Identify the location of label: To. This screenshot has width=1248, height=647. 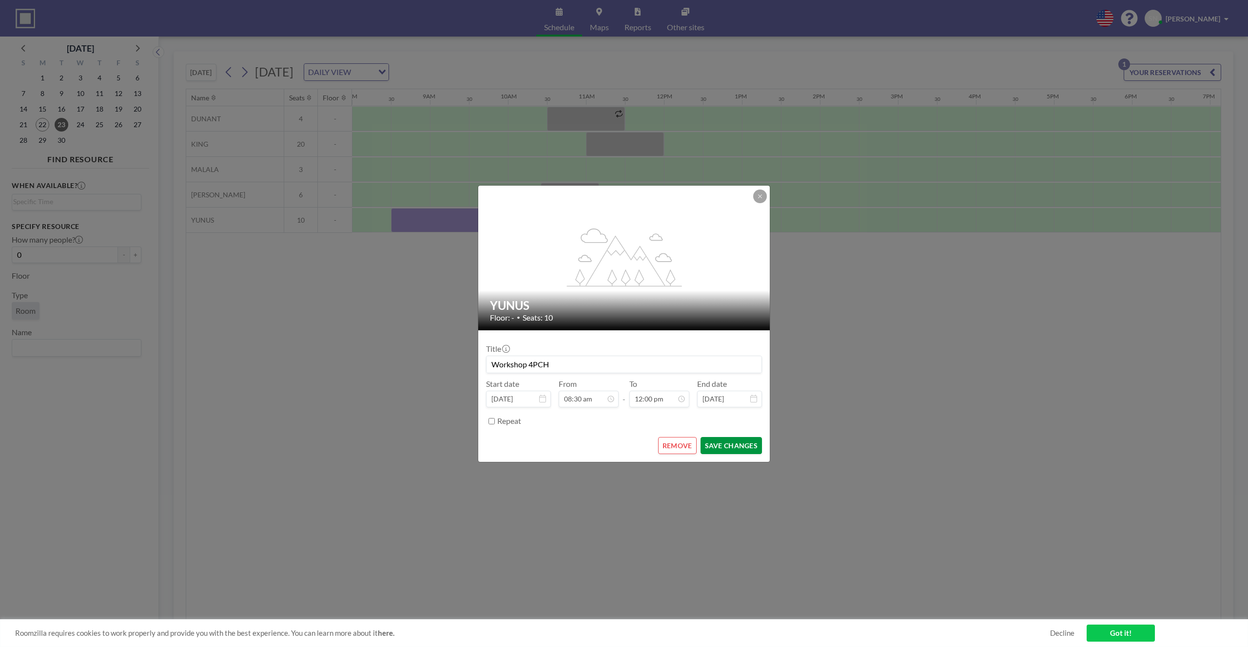
(633, 384).